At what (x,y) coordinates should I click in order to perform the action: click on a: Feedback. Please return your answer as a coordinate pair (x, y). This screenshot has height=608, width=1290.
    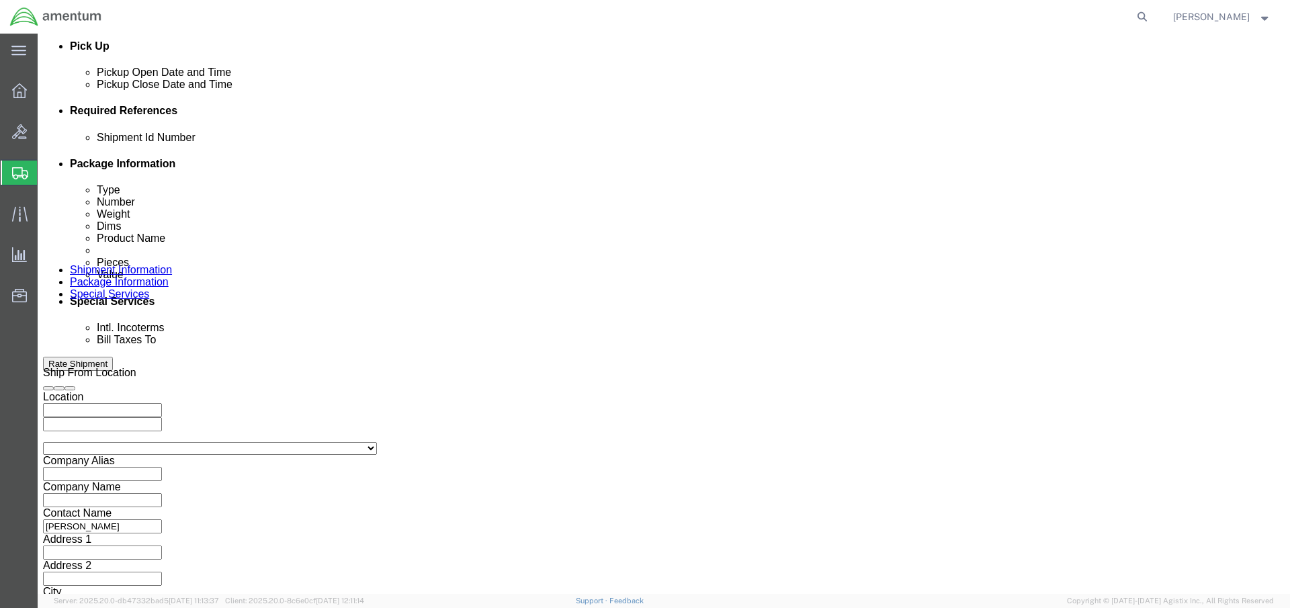
    Looking at the image, I should click on (626, 601).